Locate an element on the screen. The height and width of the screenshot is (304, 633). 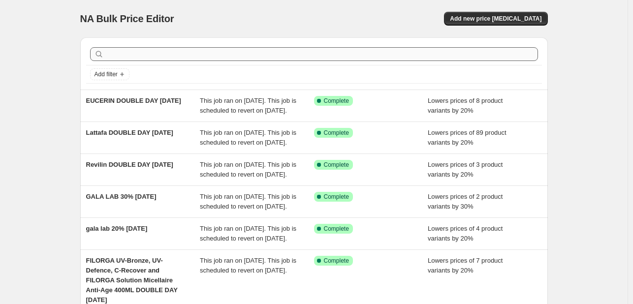
button: Add filter is located at coordinates (110, 74).